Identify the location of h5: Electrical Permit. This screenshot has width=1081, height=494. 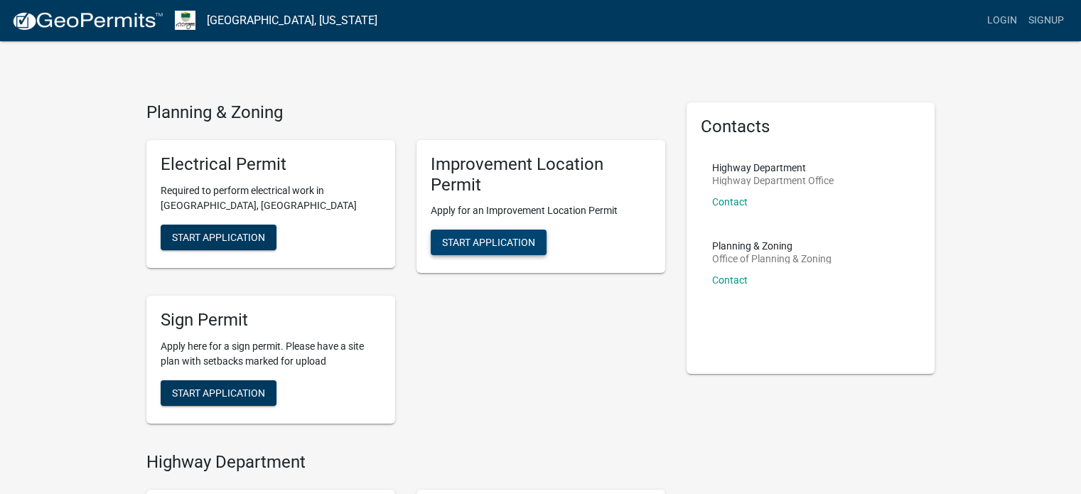
(271, 164).